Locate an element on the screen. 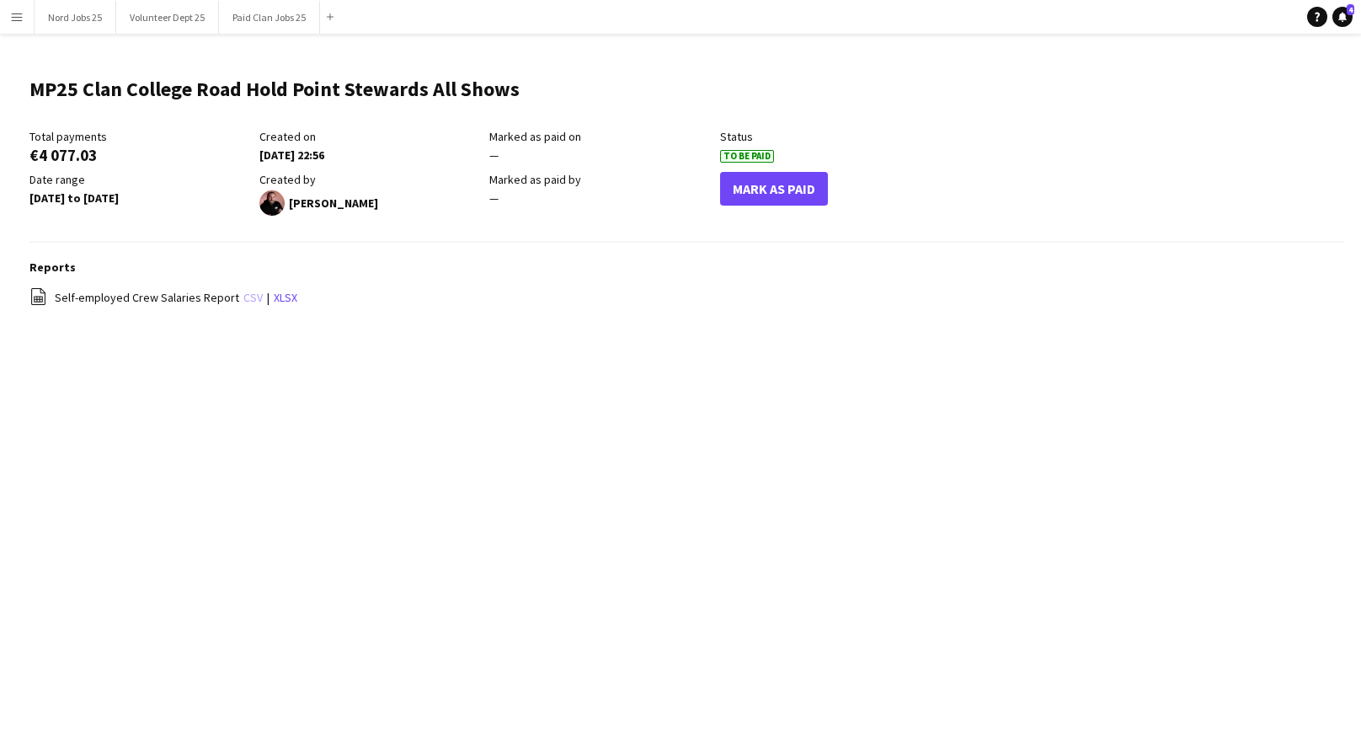 This screenshot has width=1361, height=750. div: Created on is located at coordinates (370, 136).